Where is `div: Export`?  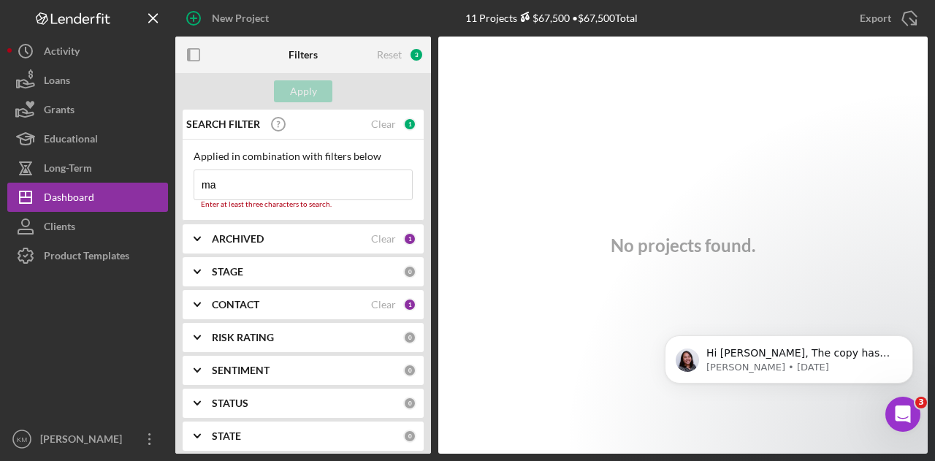
div: Export is located at coordinates (875, 18).